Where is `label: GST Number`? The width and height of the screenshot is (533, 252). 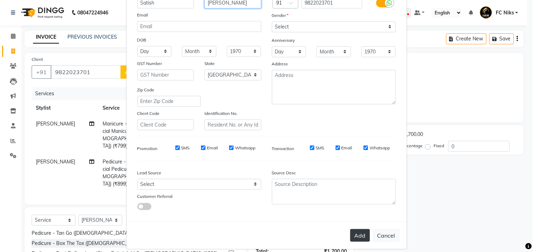
label: GST Number is located at coordinates (150, 64).